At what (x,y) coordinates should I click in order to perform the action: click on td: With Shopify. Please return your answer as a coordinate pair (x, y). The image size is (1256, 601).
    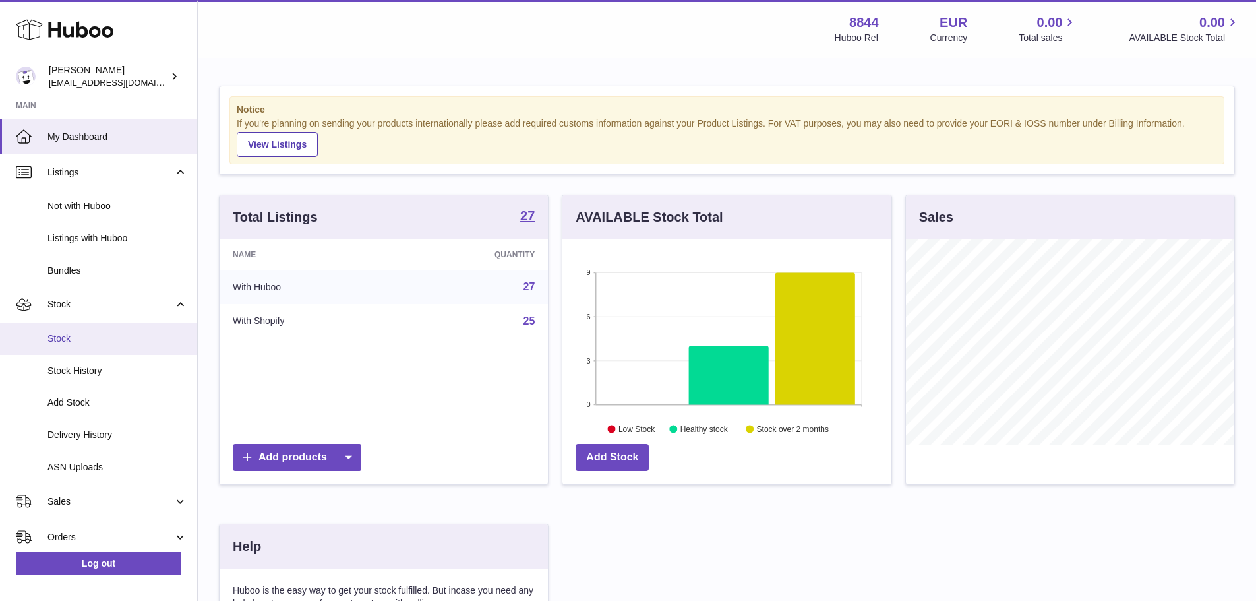
    Looking at the image, I should click on (308, 321).